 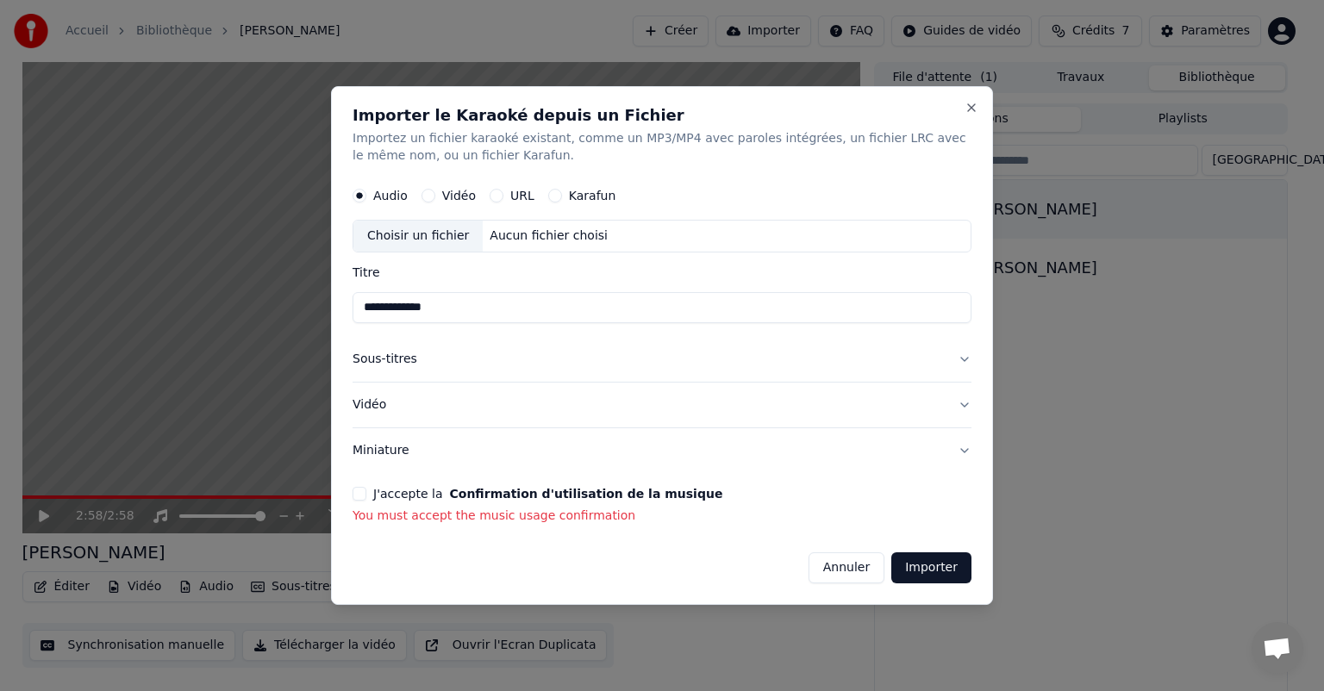 I want to click on label: J'accepte la, so click(x=547, y=494).